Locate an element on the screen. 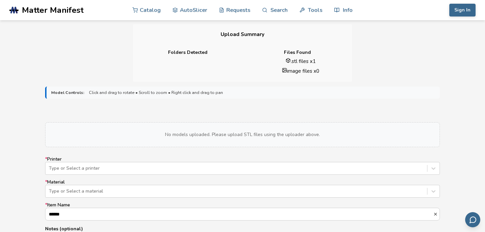 The height and width of the screenshot is (232, 485). label: Printer is located at coordinates (243, 166).